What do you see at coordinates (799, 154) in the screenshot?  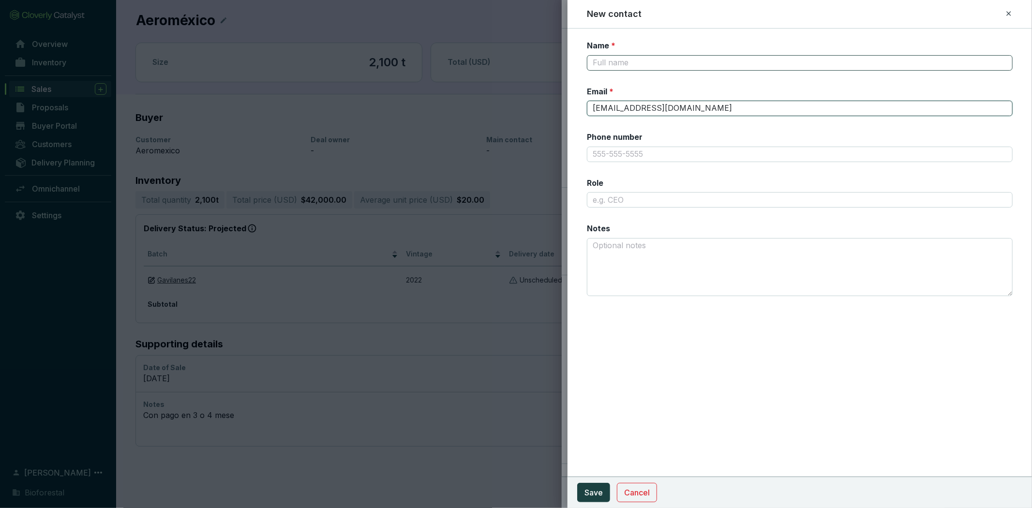 I see `input: 555-555-5555` at bounding box center [799, 154].